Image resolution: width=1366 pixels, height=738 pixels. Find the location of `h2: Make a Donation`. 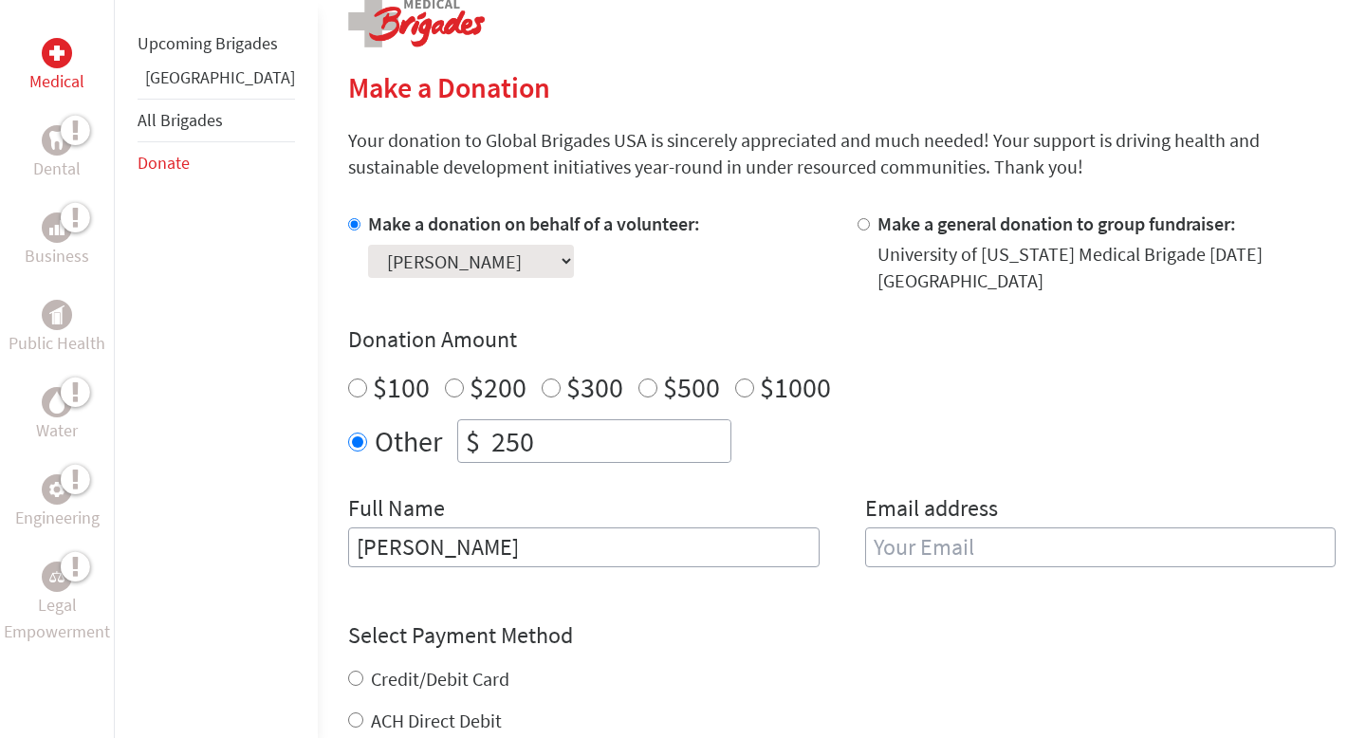

h2: Make a Donation is located at coordinates (841, 87).